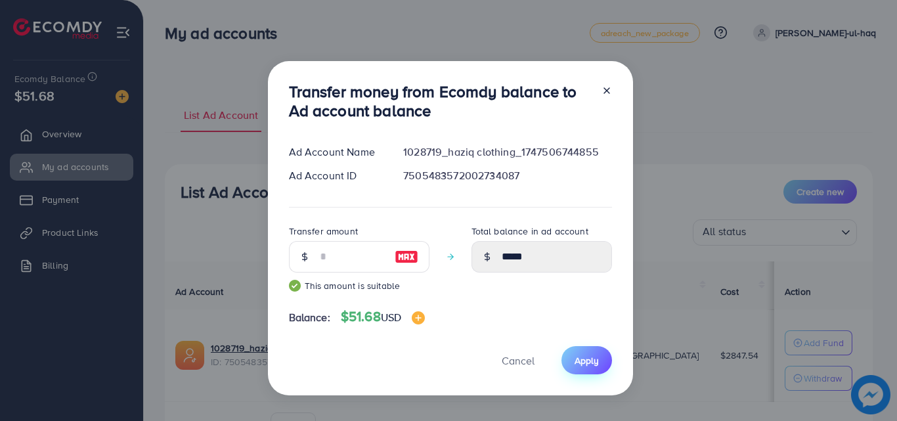 The image size is (897, 421). Describe the element at coordinates (586, 360) in the screenshot. I see `button: Apply` at that location.